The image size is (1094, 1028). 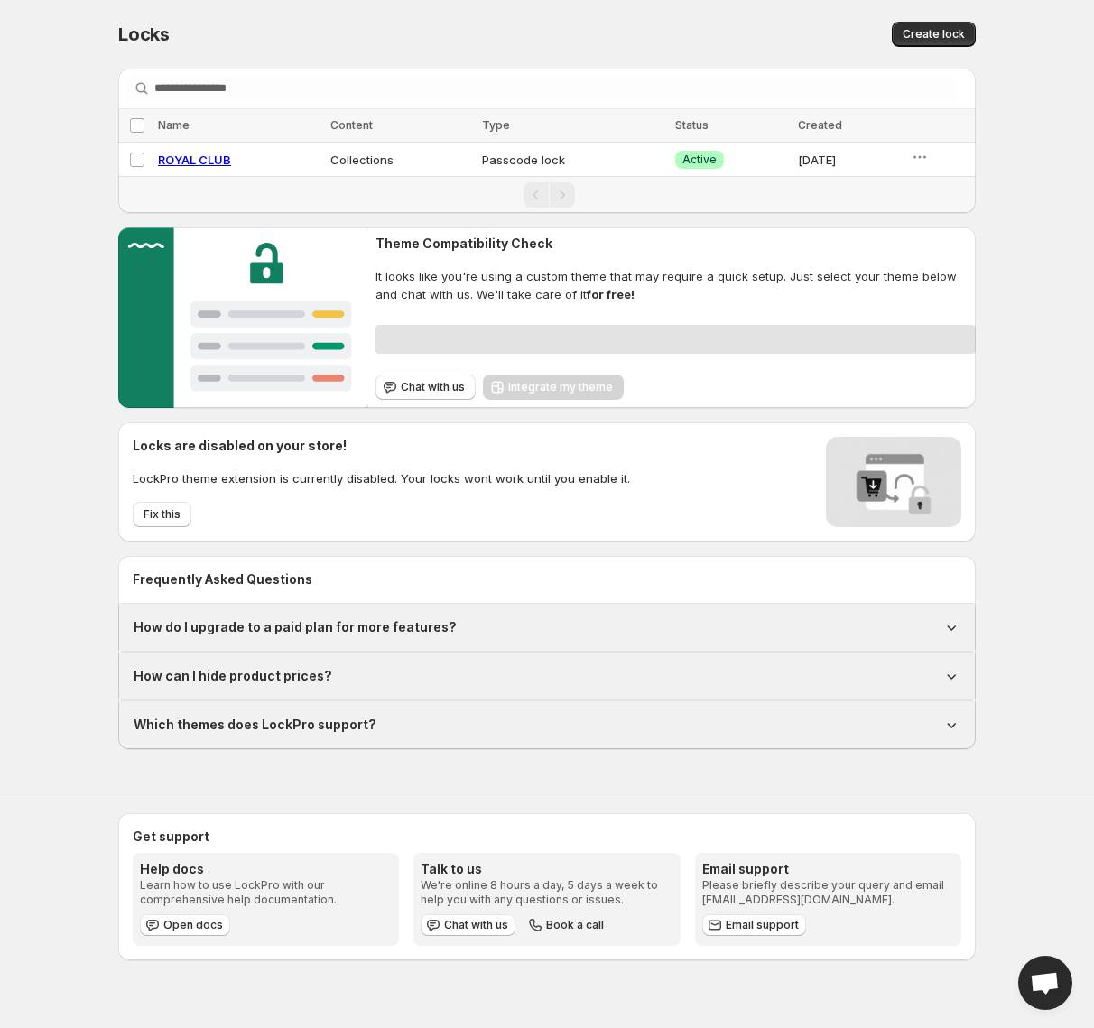 What do you see at coordinates (692, 125) in the screenshot?
I see `span: Status` at bounding box center [692, 125].